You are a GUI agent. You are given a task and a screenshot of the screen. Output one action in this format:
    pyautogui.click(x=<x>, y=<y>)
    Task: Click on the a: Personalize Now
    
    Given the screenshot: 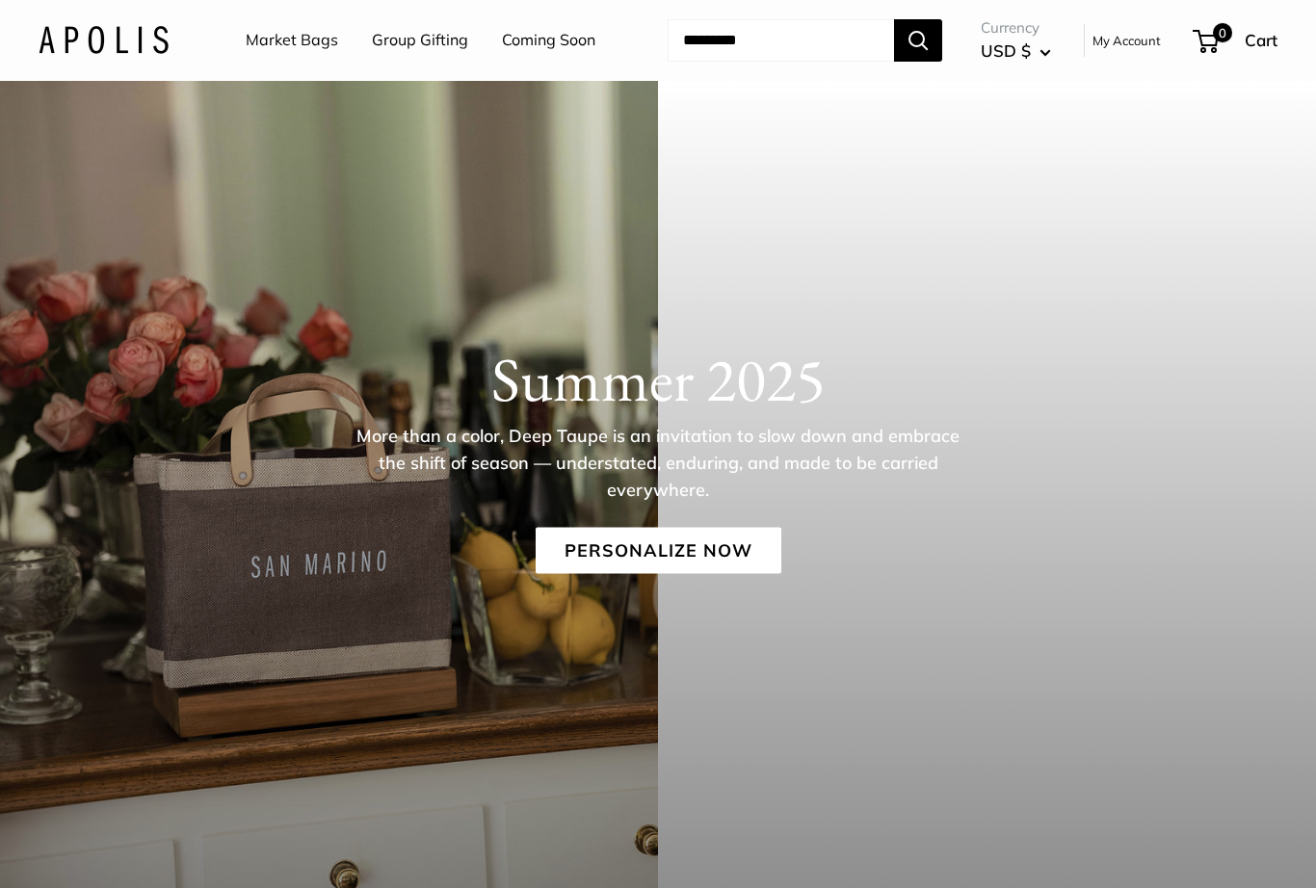 What is the action you would take?
    pyautogui.click(x=658, y=550)
    